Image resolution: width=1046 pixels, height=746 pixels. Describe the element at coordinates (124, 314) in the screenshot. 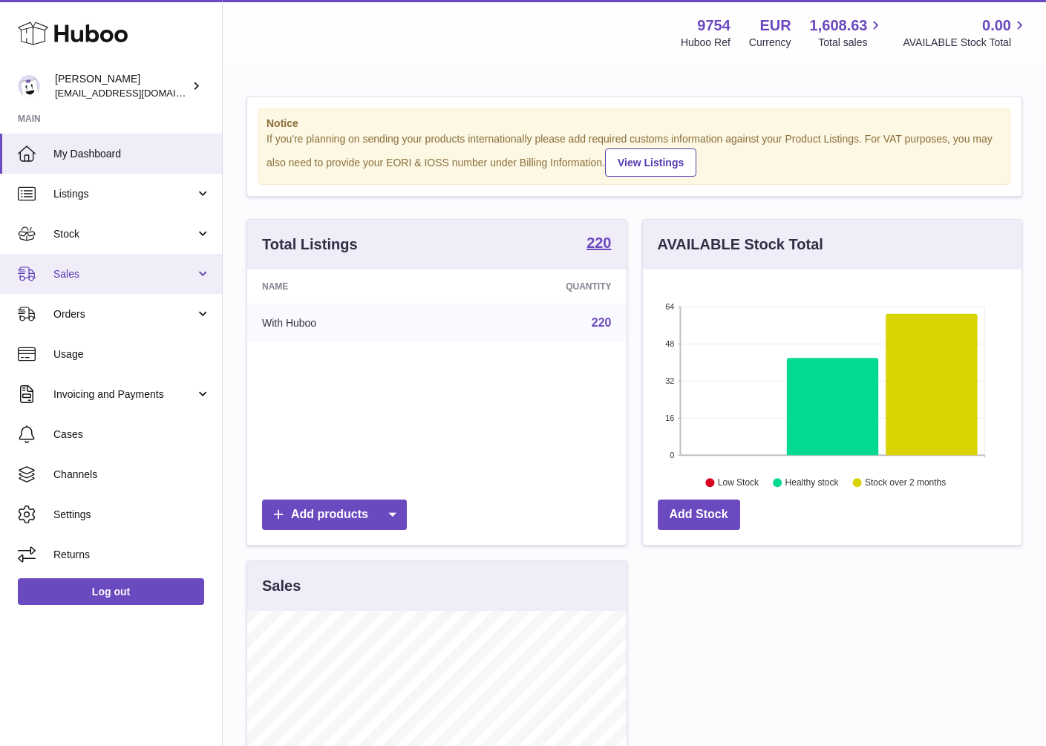

I see `span: Orders` at that location.